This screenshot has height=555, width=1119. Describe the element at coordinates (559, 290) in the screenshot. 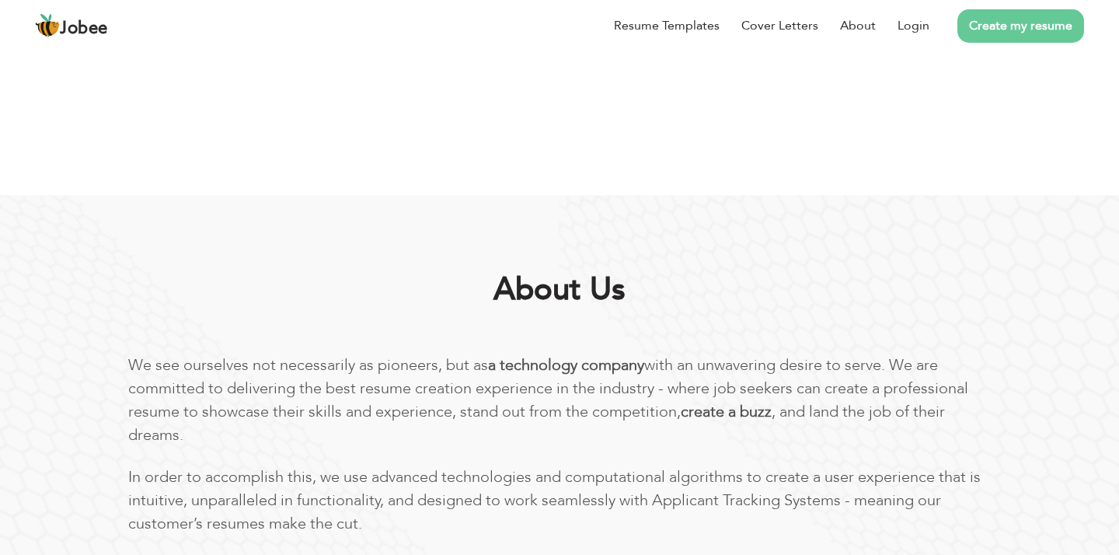

I see `h1: About Us` at that location.